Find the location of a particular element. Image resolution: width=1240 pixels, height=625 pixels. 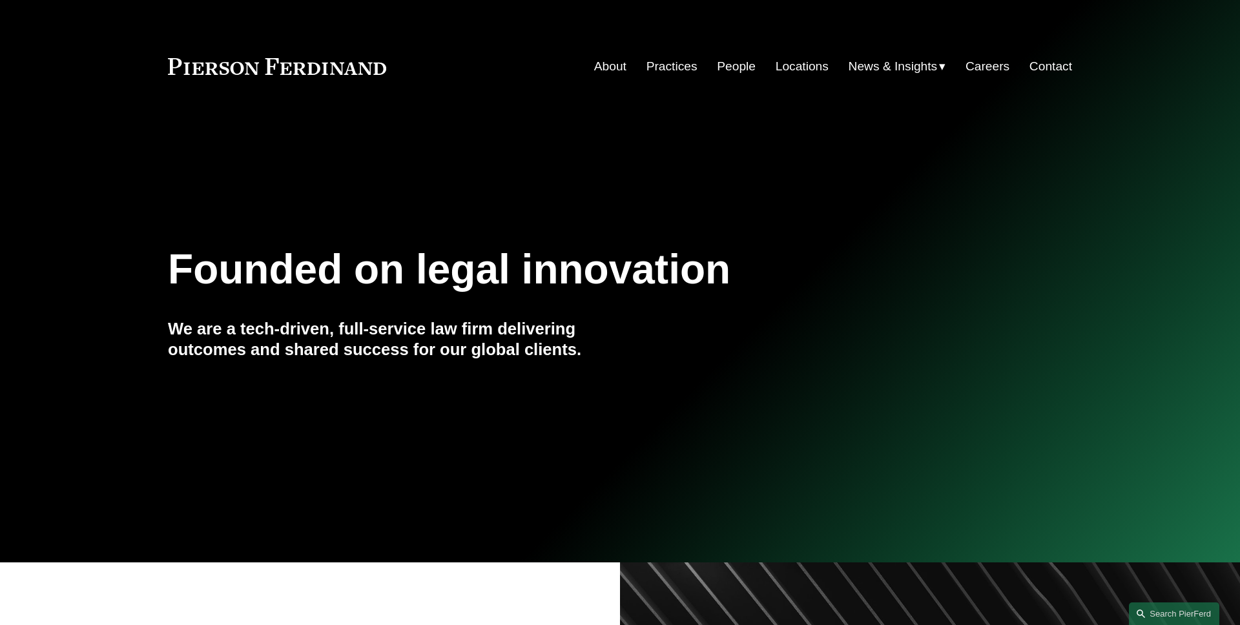

h1: Founded on legal innovation is located at coordinates (544, 269).